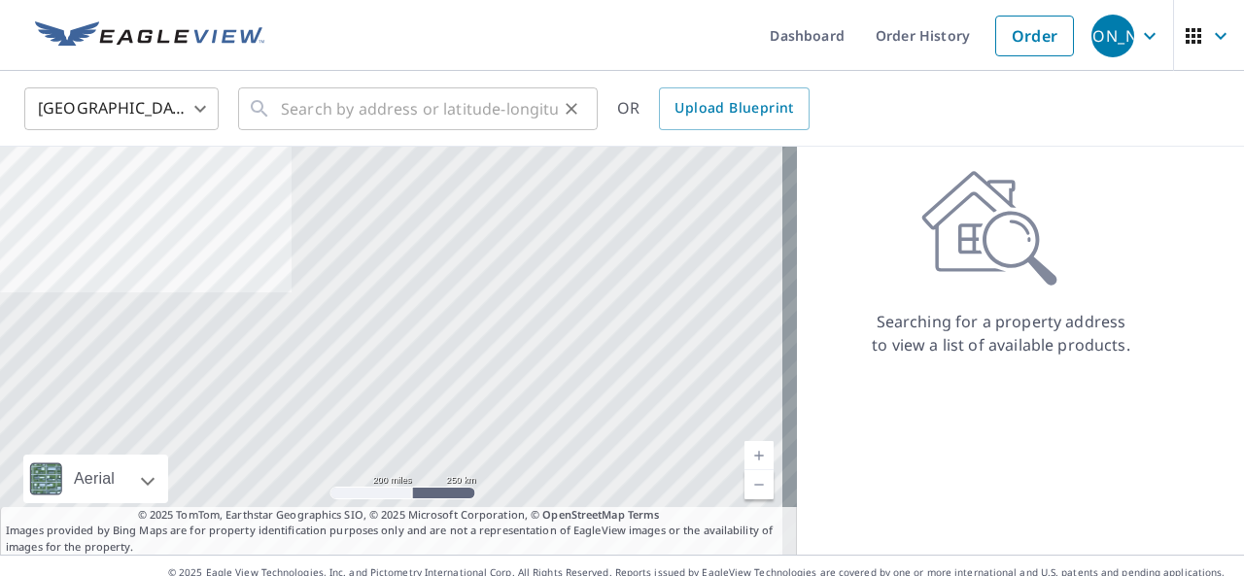  What do you see at coordinates (150, 36) in the screenshot?
I see `img: EV Logo` at bounding box center [150, 36].